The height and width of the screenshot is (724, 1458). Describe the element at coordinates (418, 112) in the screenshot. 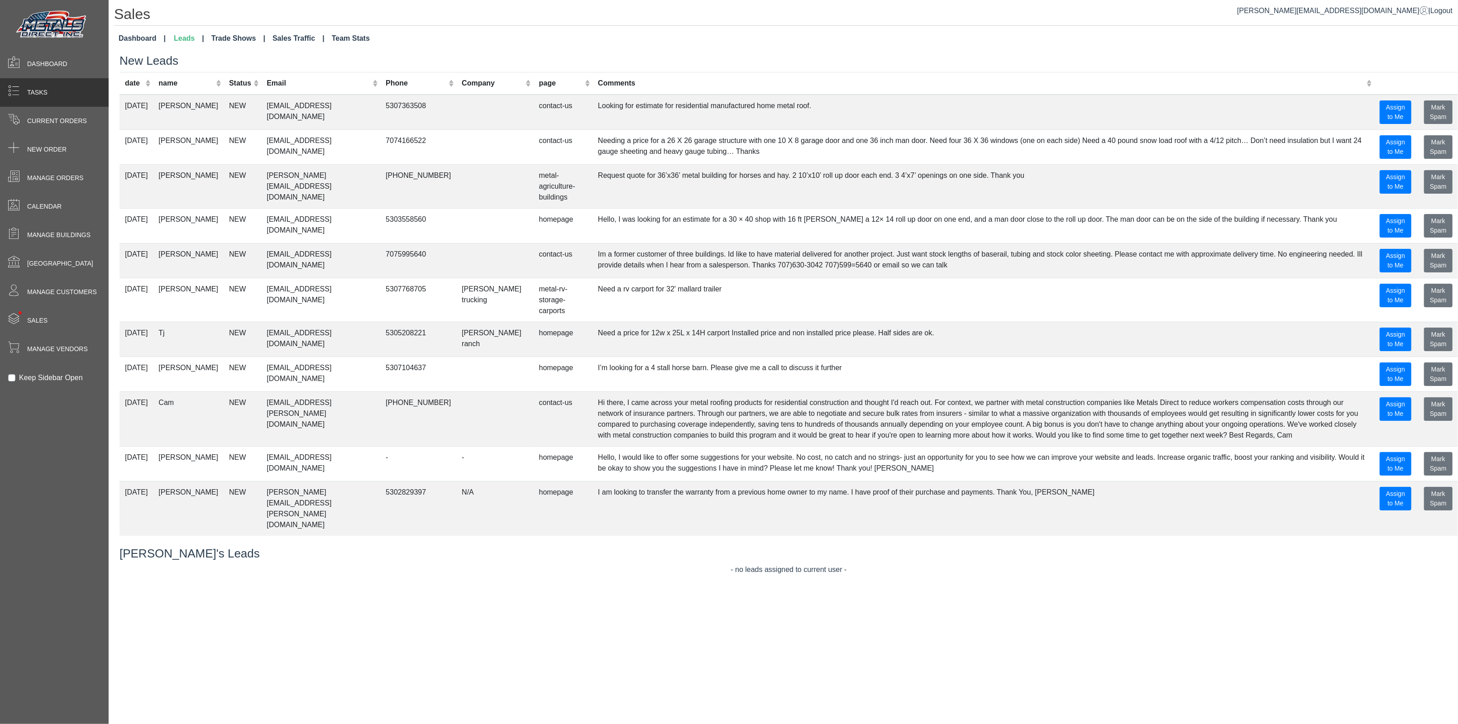

I see `td: 5307363508` at that location.